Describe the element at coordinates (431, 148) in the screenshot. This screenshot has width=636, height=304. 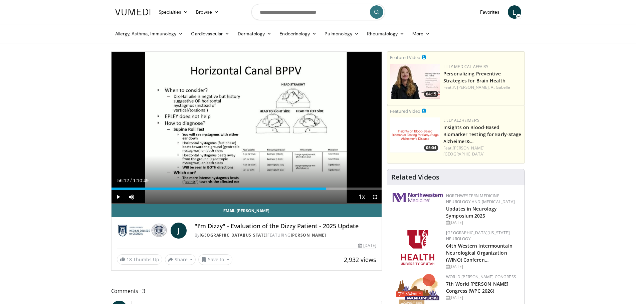
I see `span: 05:04` at that location.